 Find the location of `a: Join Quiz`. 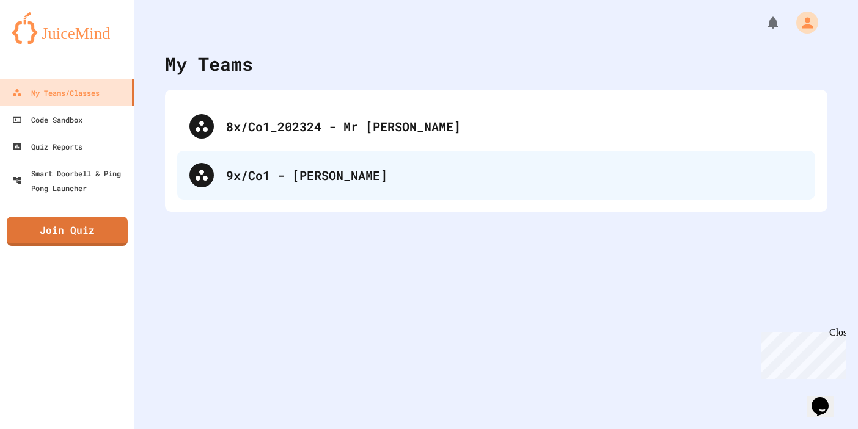

a: Join Quiz is located at coordinates (67, 232).